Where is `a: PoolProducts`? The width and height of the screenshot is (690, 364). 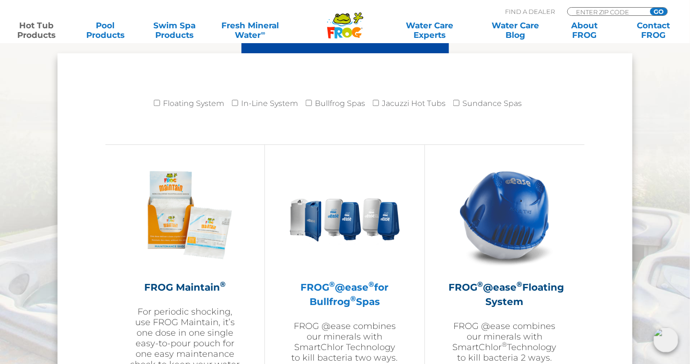 a: PoolProducts is located at coordinates (105, 30).